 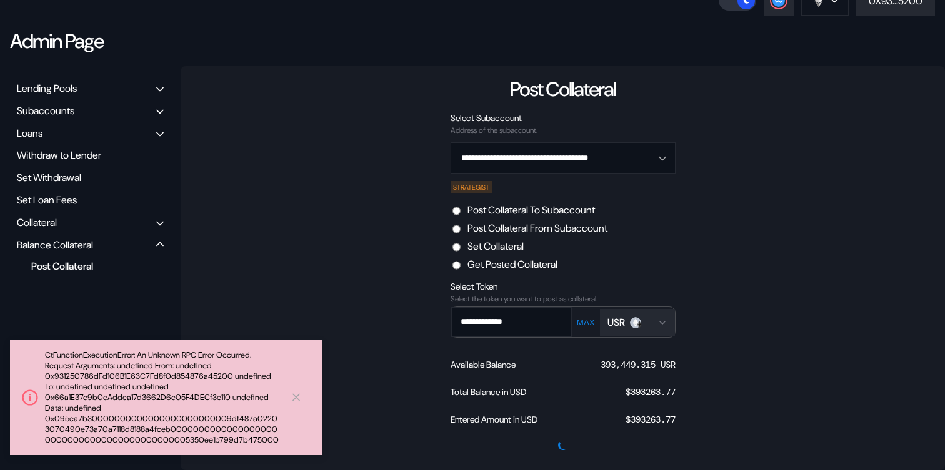 What do you see at coordinates (537, 228) in the screenshot?
I see `label: Post Collateral From Subaccount` at bounding box center [537, 228].